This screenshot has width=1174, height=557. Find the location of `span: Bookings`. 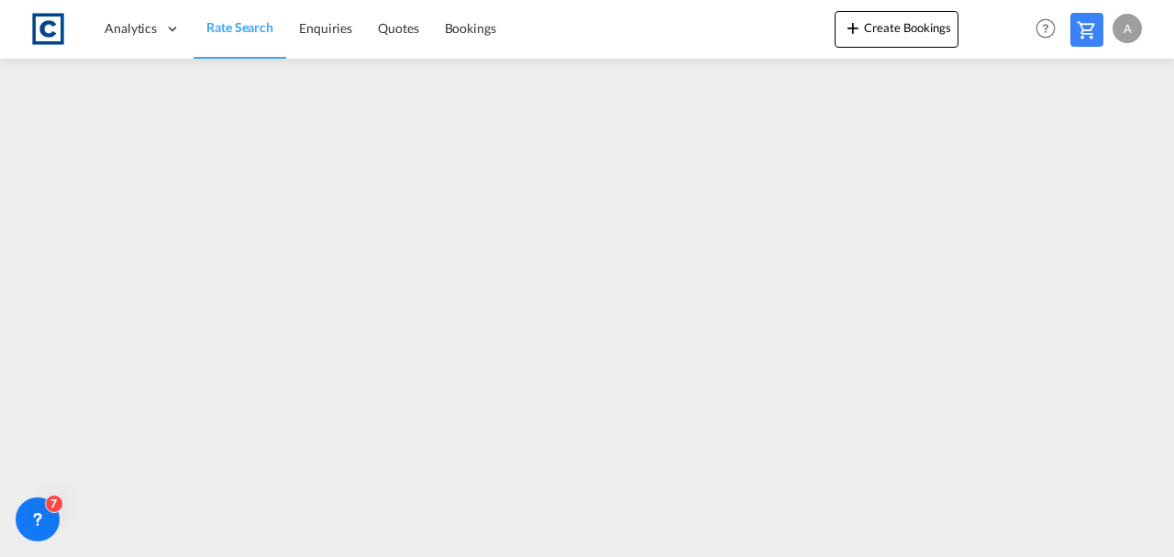

span: Bookings is located at coordinates (471, 28).